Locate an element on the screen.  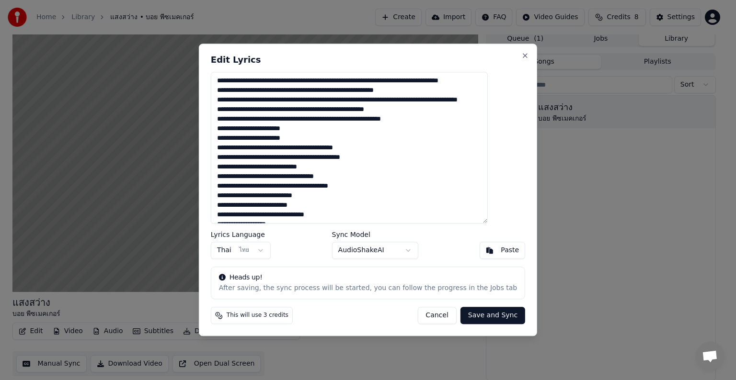
h2: Edit Lyrics is located at coordinates (368, 60).